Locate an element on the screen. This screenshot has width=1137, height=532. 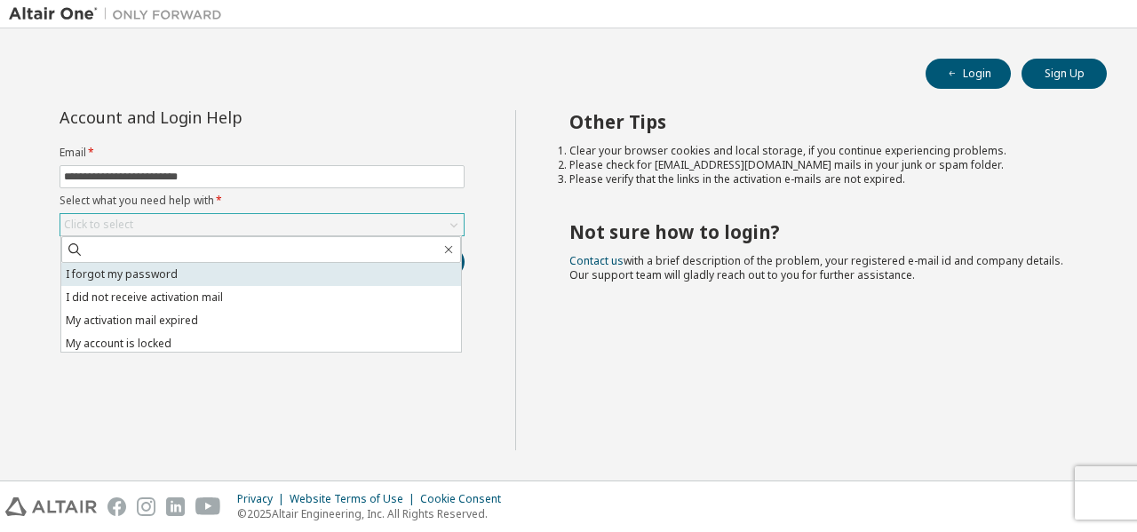
a: Contact us is located at coordinates (596, 260).